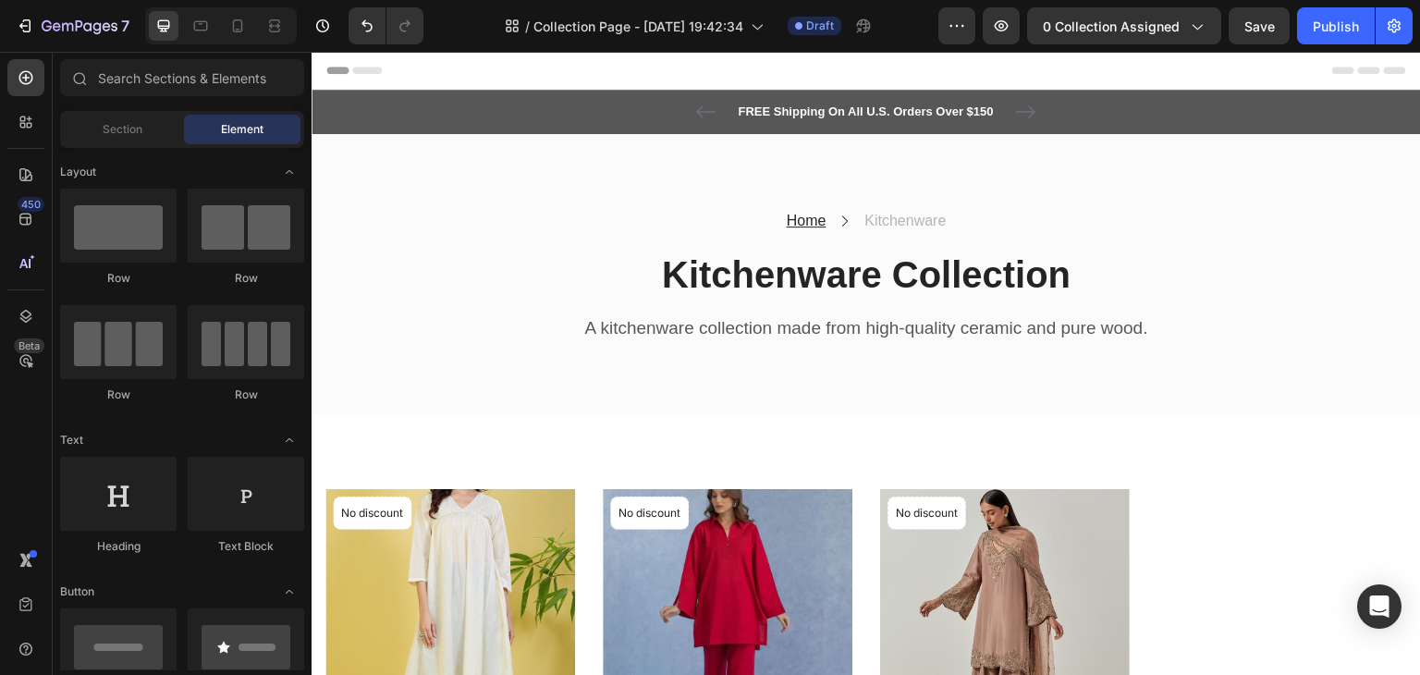 This screenshot has height=675, width=1420. I want to click on a: Home, so click(495, 168).